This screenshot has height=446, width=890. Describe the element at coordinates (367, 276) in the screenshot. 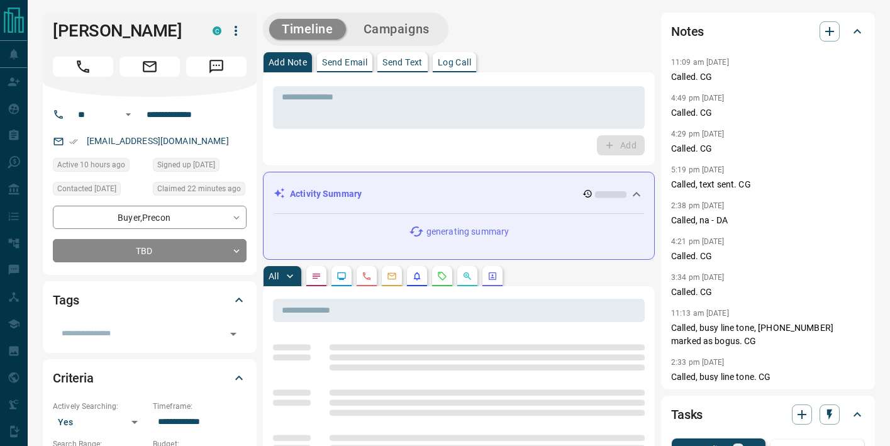

I see `svg: Calls` at that location.